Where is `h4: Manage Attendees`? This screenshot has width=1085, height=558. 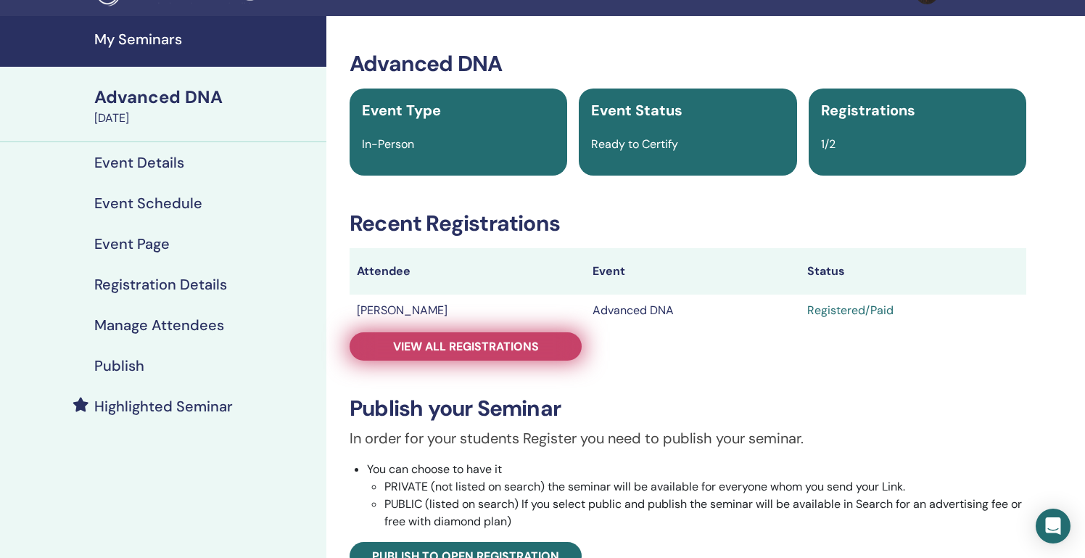 h4: Manage Attendees is located at coordinates (159, 325).